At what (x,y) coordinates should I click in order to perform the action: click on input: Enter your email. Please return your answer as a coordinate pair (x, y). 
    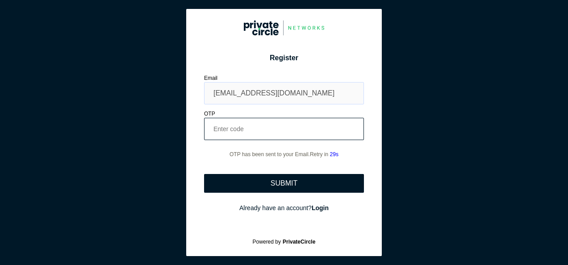
    Looking at the image, I should click on (284, 93).